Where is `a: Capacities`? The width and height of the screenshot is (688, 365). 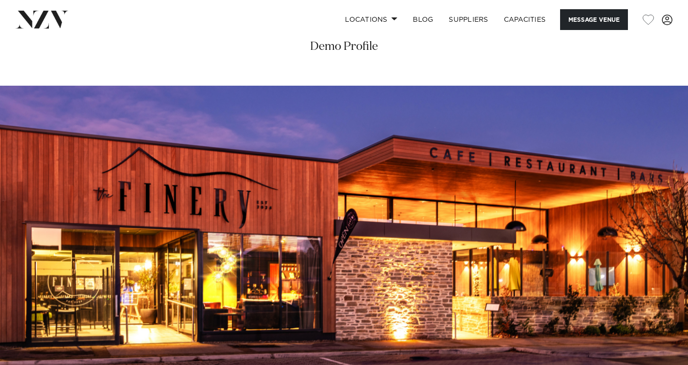
a: Capacities is located at coordinates (524, 19).